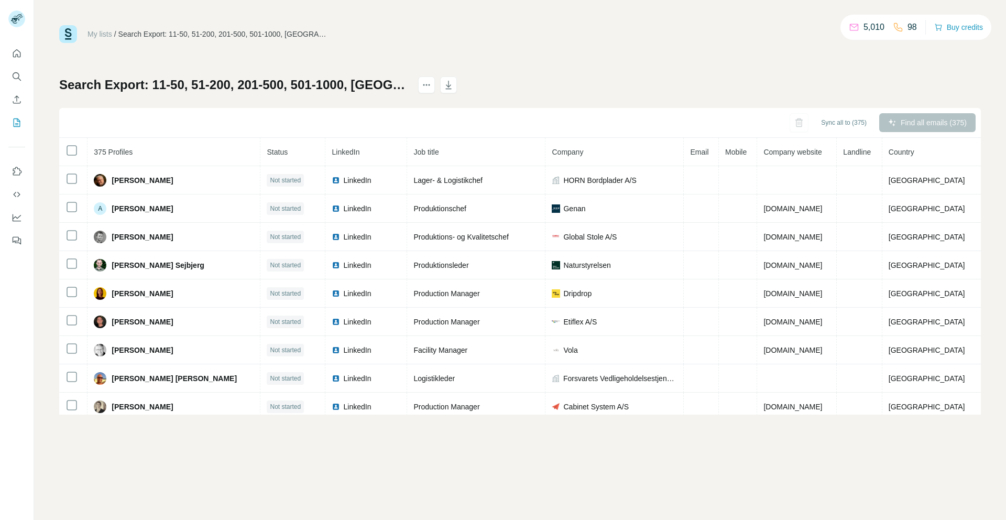 The width and height of the screenshot is (1006, 520). I want to click on span: Logistikleder, so click(434, 378).